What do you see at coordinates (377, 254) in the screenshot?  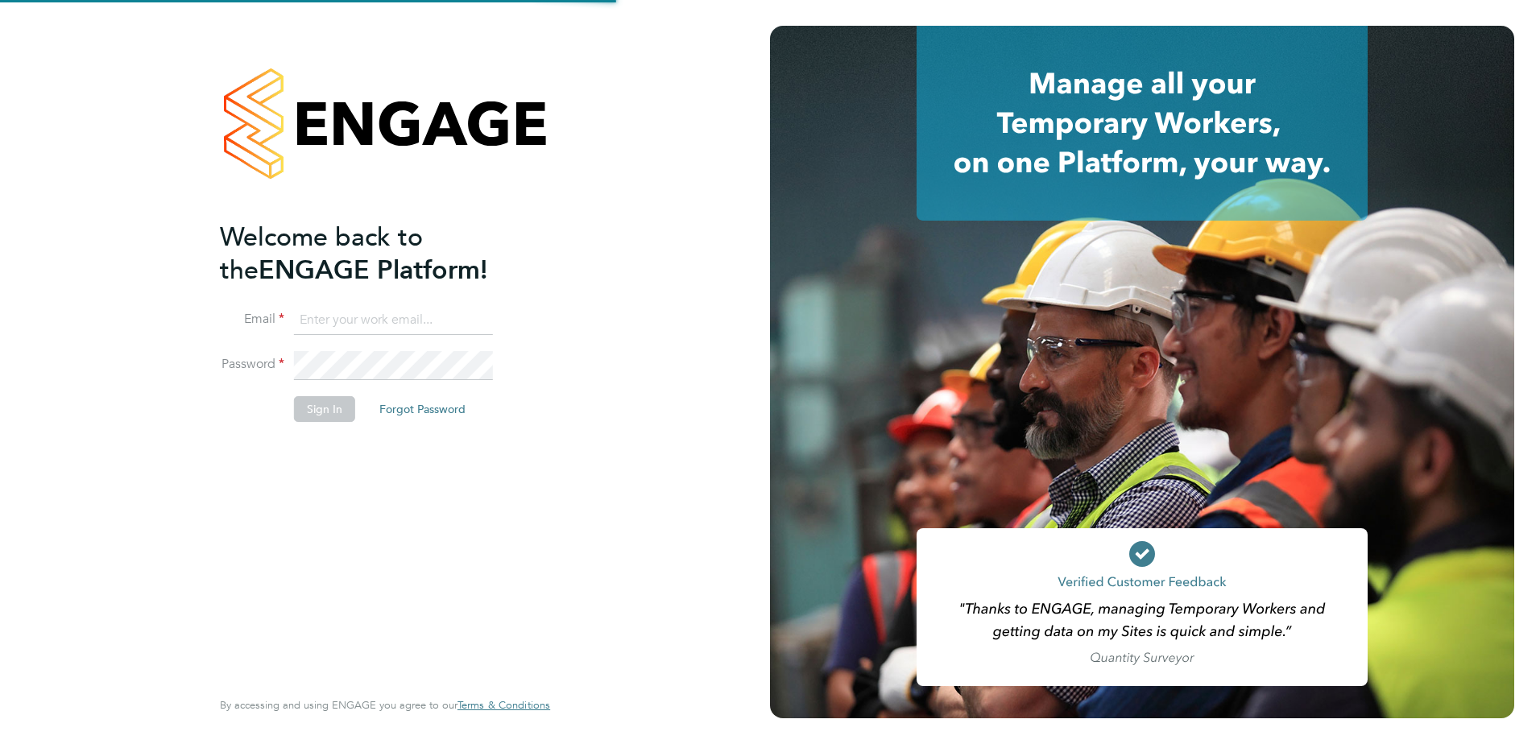 I see `h2: ENGAGE Platform!` at bounding box center [377, 254].